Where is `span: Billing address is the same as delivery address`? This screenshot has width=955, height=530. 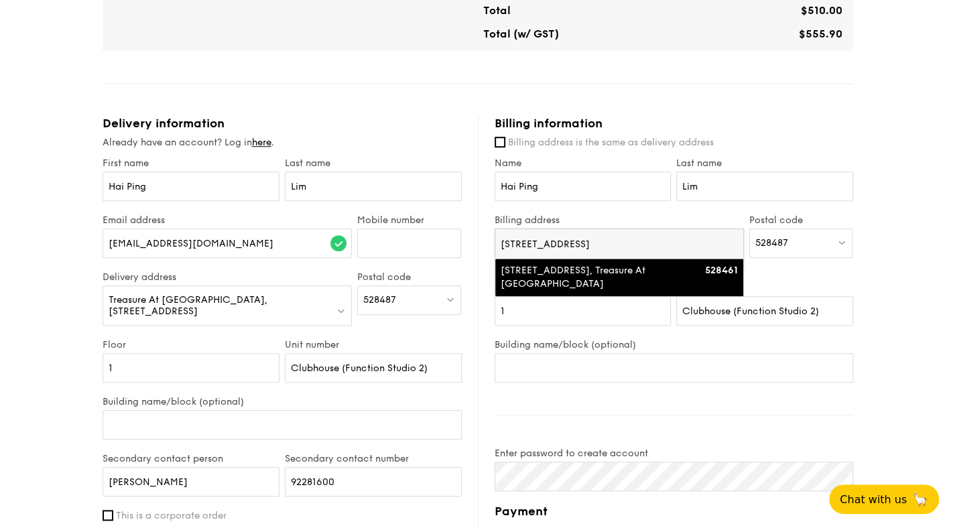 span: Billing address is the same as delivery address is located at coordinates (610, 142).